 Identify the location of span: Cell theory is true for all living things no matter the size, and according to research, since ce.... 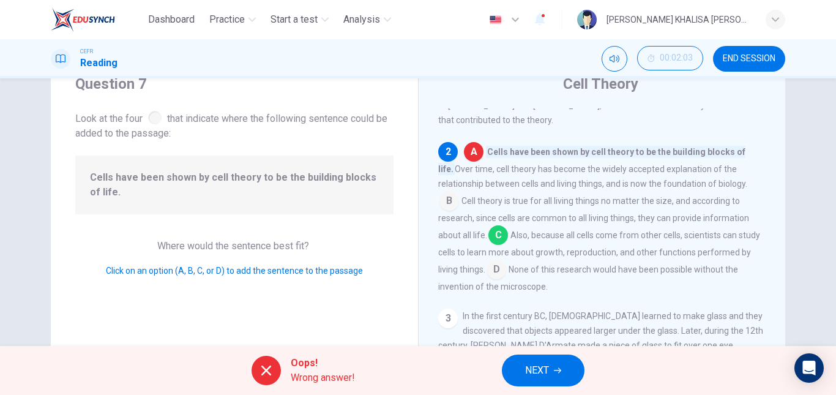
(594, 218).